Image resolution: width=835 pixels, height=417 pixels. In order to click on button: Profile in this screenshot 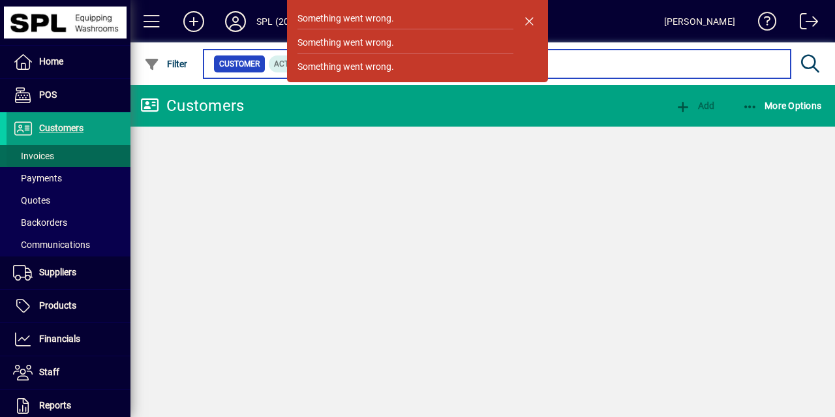, I will do `click(235, 22)`.